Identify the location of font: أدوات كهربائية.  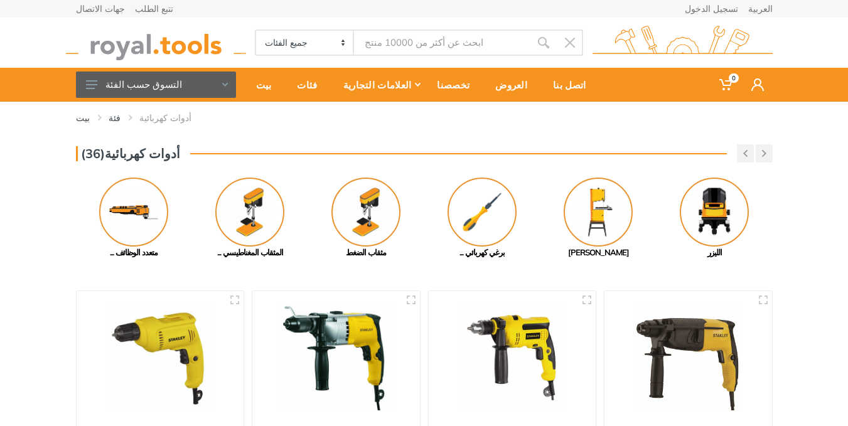
(165, 118).